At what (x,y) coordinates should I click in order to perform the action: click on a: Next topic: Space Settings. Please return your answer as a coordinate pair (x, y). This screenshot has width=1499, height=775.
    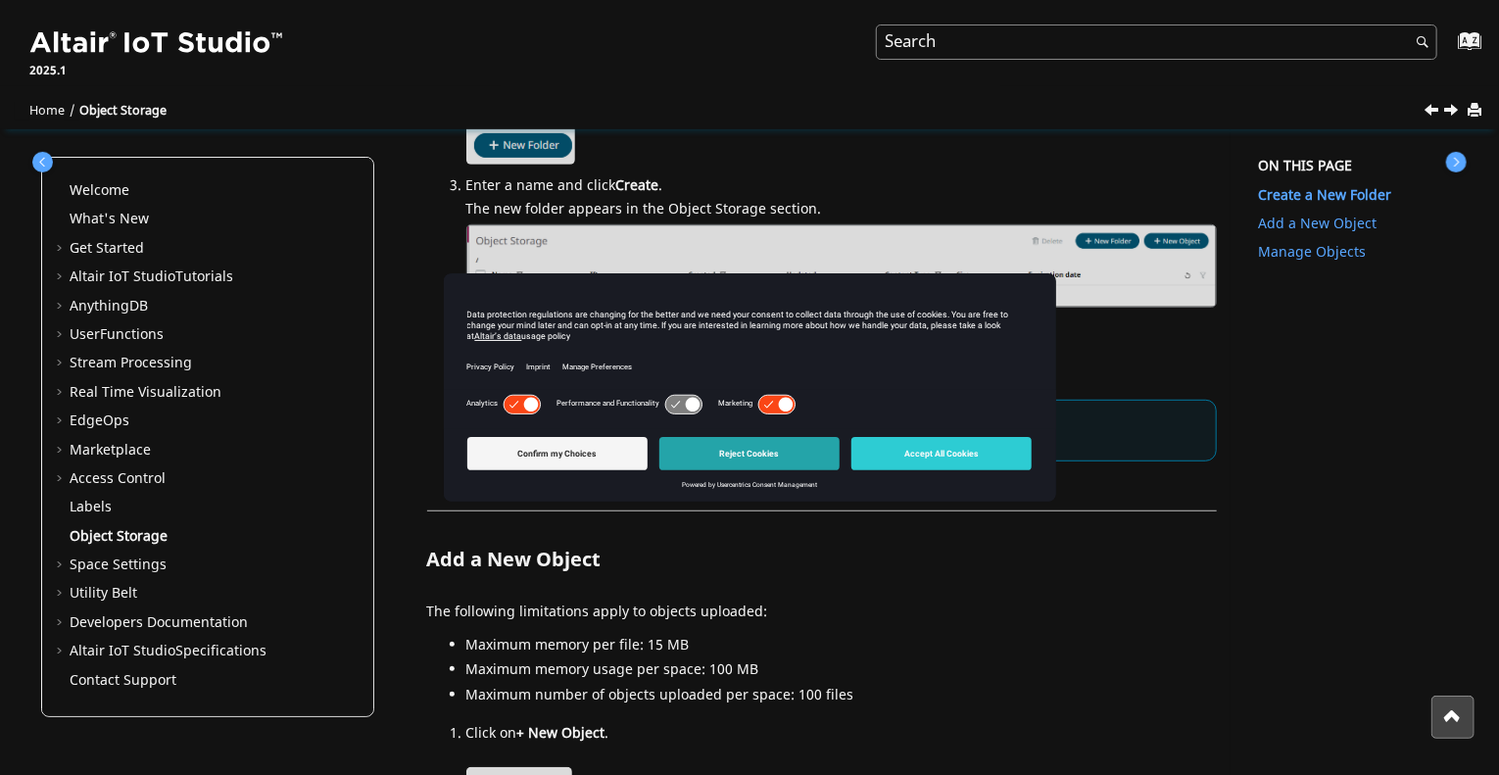
    Looking at the image, I should click on (1453, 113).